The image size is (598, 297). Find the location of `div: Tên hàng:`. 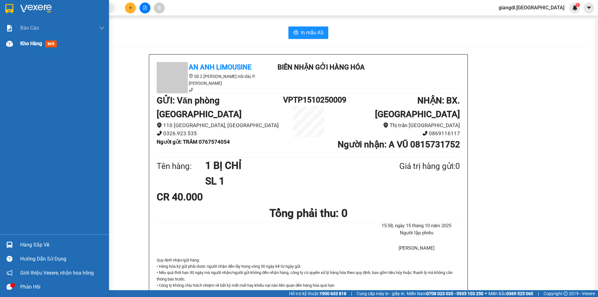

div: Tên hàng: is located at coordinates (181, 166).